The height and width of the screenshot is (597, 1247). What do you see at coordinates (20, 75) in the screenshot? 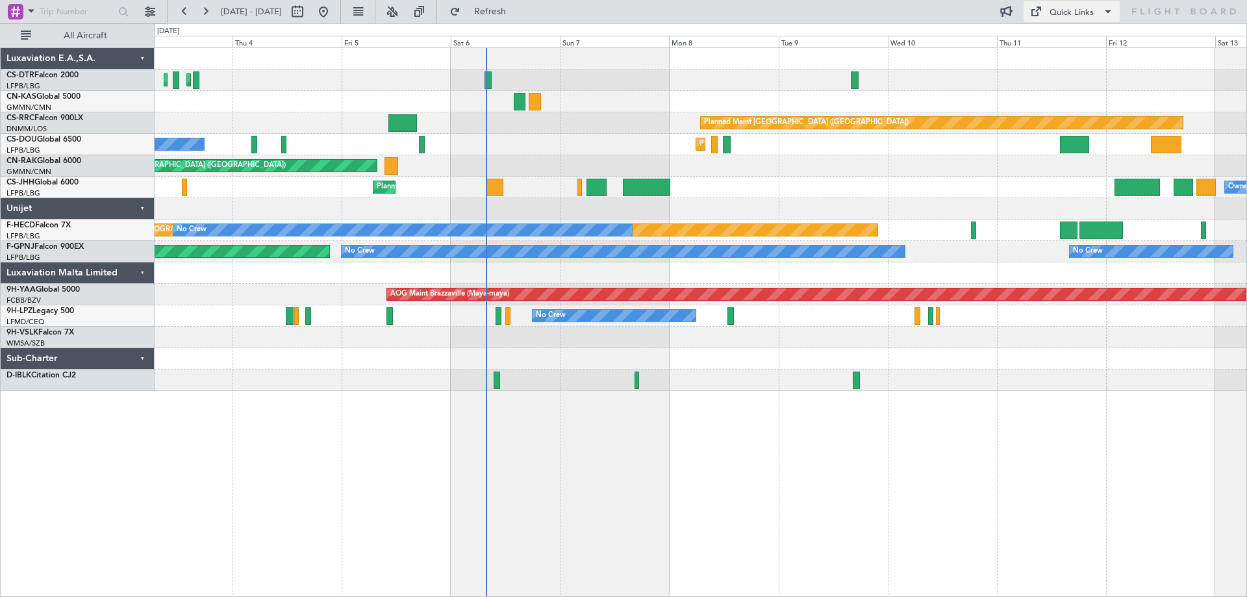
I see `span: CS-DTR` at bounding box center [20, 75].